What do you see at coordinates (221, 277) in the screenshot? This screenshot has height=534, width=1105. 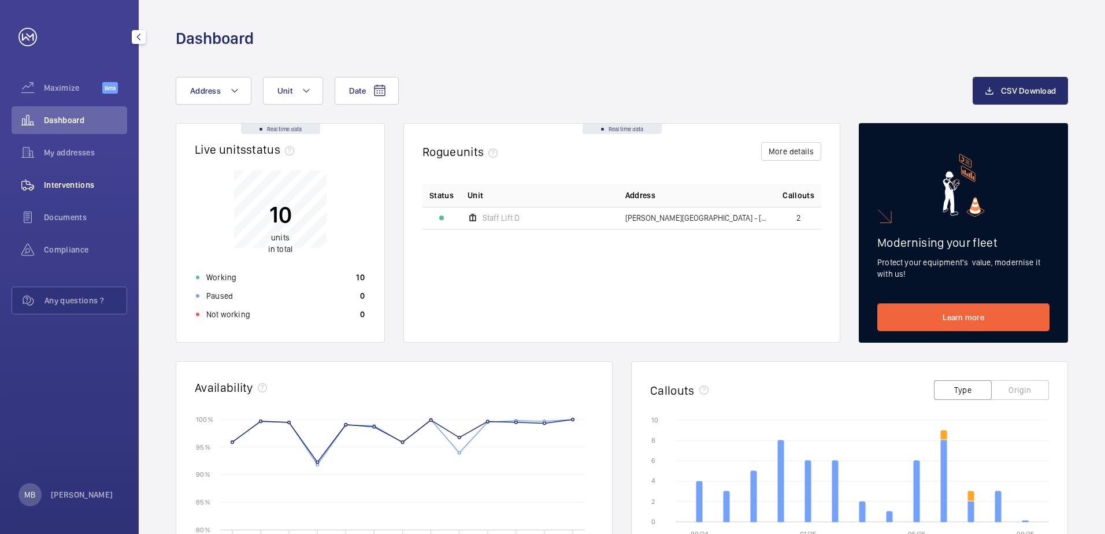 I see `p: Working` at bounding box center [221, 277].